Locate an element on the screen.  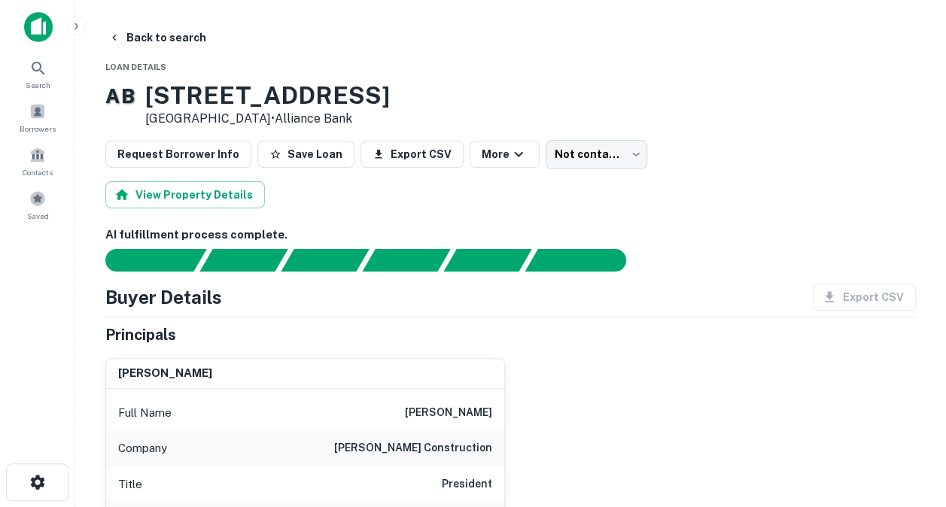
a: Contacts is located at coordinates (38, 161).